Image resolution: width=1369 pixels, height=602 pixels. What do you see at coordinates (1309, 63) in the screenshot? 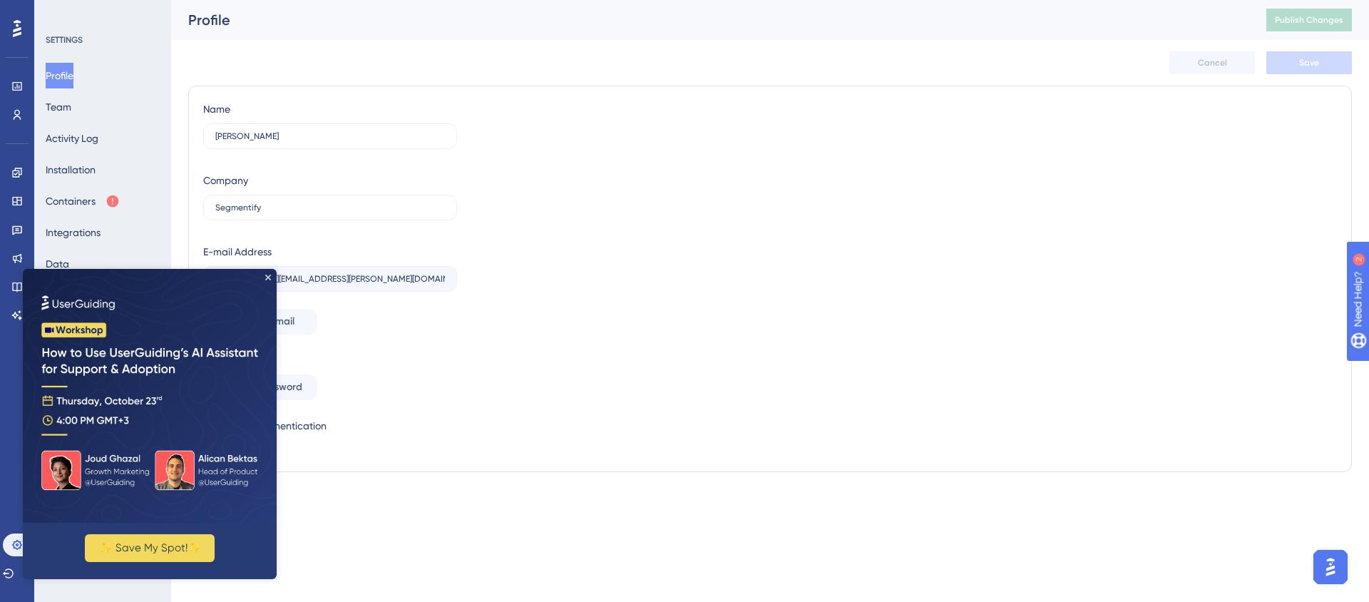
I see `button: Save` at bounding box center [1309, 63].